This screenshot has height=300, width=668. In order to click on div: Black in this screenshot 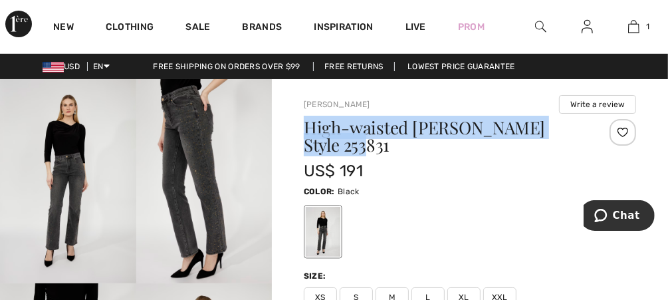, I will do `click(323, 231)`.